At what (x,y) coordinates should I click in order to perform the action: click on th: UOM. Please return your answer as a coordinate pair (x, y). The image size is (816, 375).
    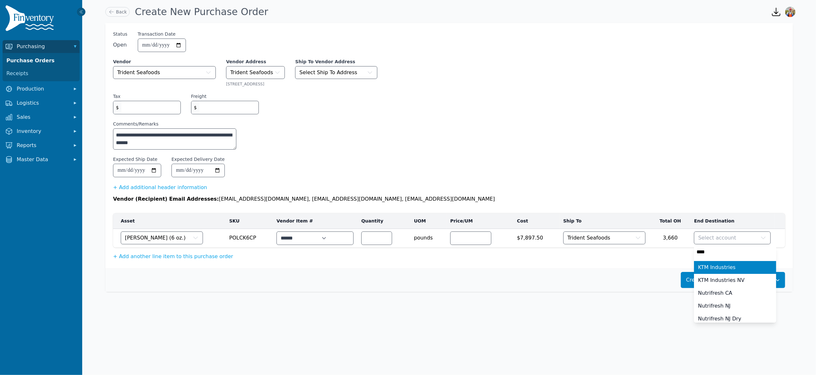
    Looking at the image, I should click on (428, 221).